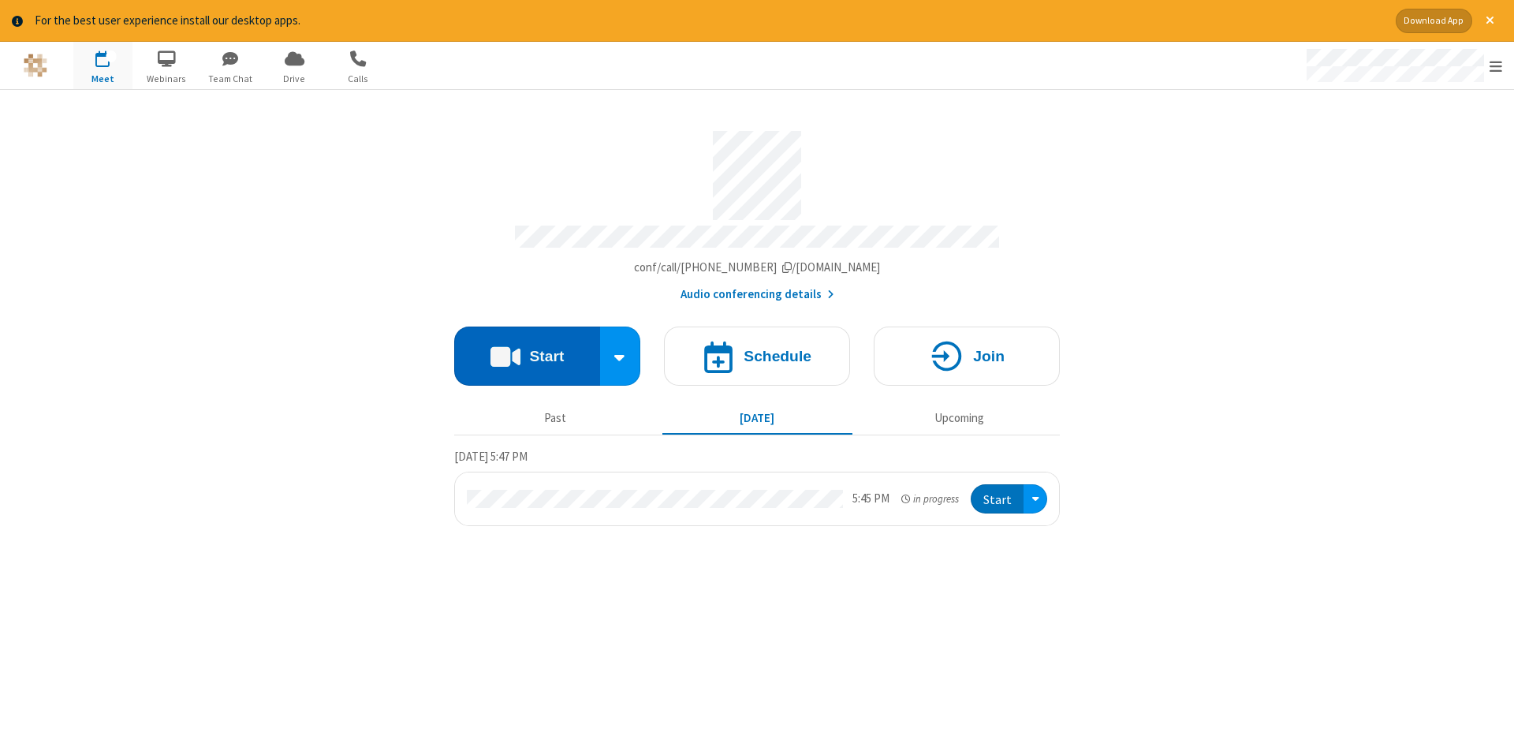 The height and width of the screenshot is (747, 1514). What do you see at coordinates (111, 56) in the screenshot?
I see `div: 1` at bounding box center [111, 56].